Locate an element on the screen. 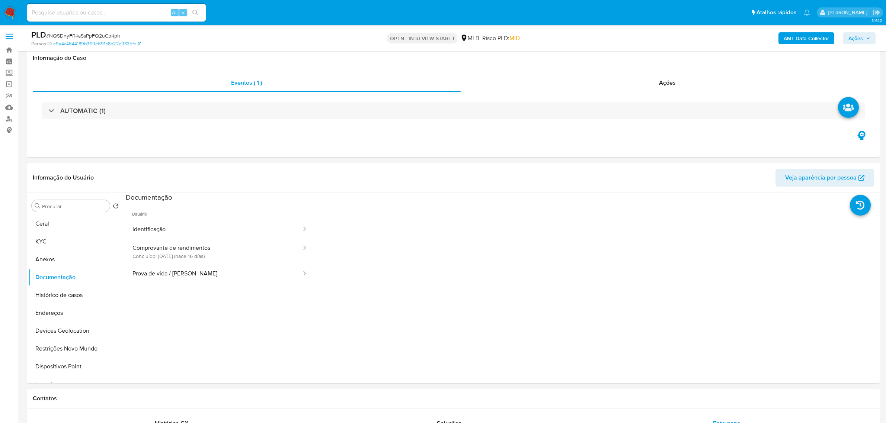  button: Ações is located at coordinates (859, 38).